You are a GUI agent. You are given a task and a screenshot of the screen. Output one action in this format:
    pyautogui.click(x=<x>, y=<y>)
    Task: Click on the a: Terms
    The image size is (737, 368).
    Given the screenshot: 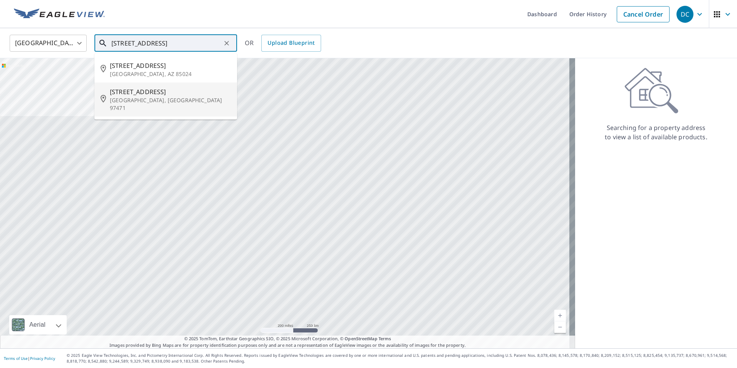 What is the action you would take?
    pyautogui.click(x=385, y=338)
    